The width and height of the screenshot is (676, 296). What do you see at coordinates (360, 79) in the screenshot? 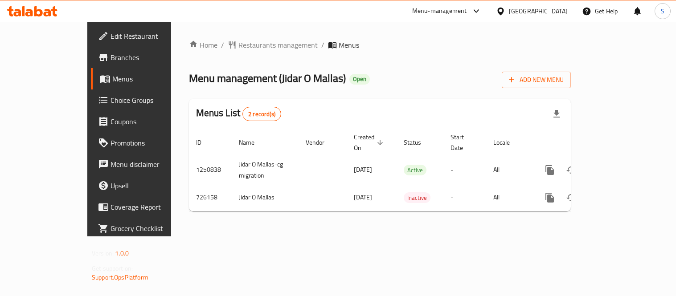
I see `span: Open` at bounding box center [360, 79].